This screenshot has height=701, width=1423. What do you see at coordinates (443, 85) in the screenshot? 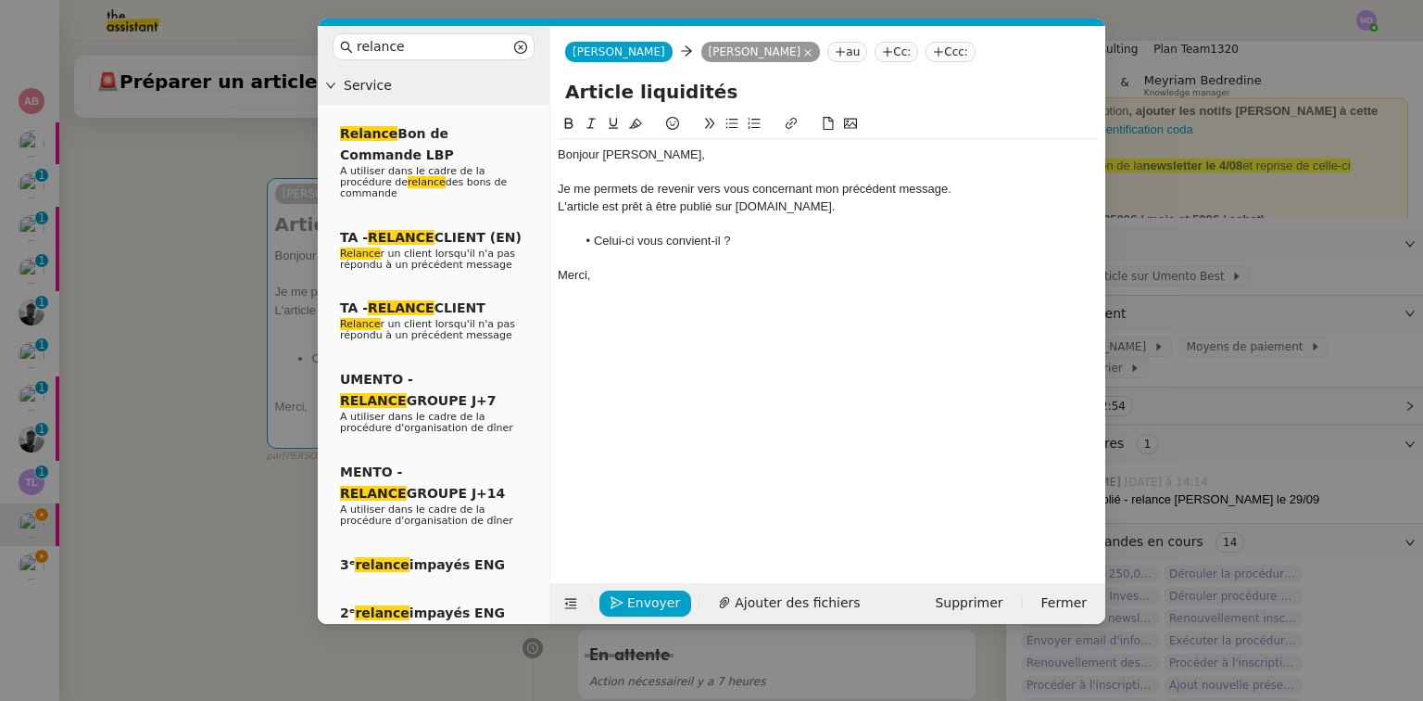
I see `span: Service` at bounding box center [443, 85].